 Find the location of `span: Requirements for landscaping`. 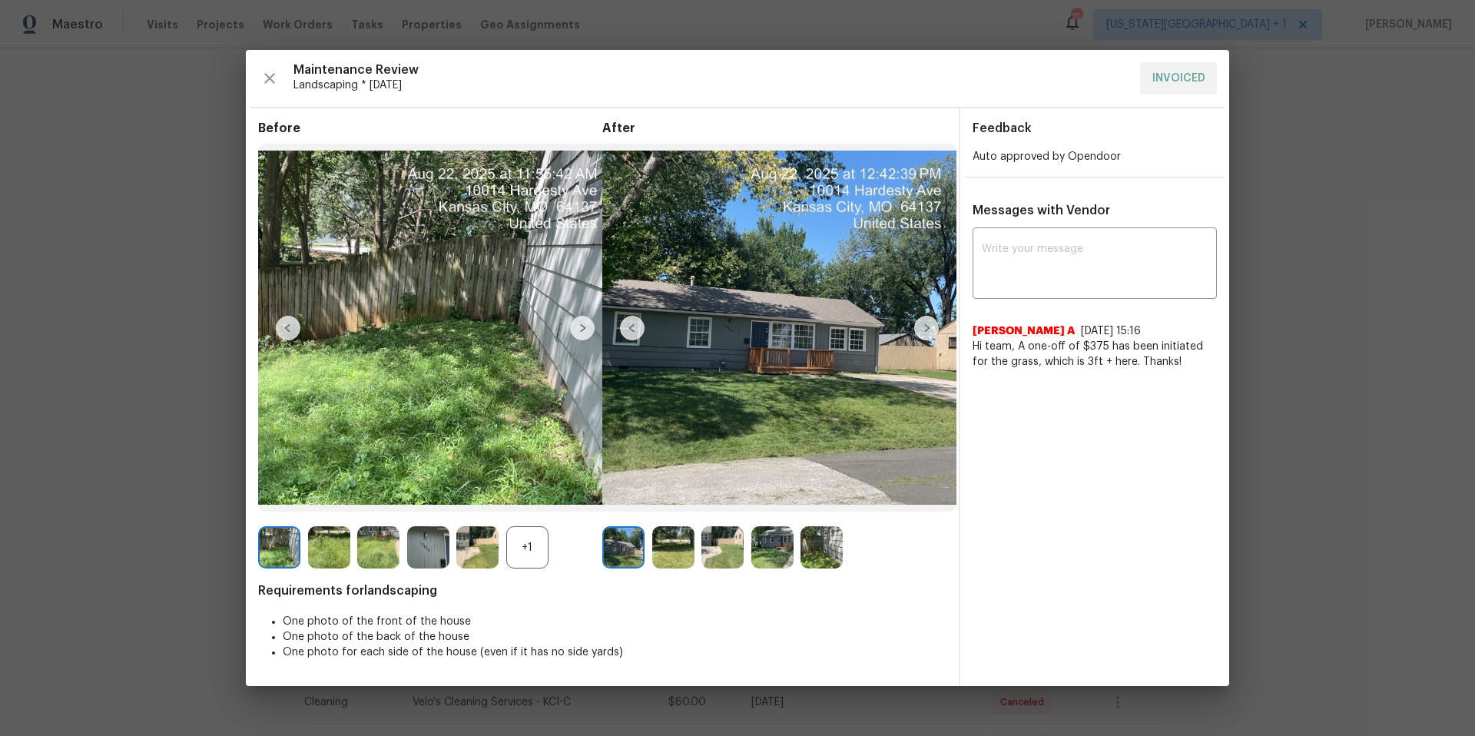

span: Requirements for landscaping is located at coordinates (602, 591).